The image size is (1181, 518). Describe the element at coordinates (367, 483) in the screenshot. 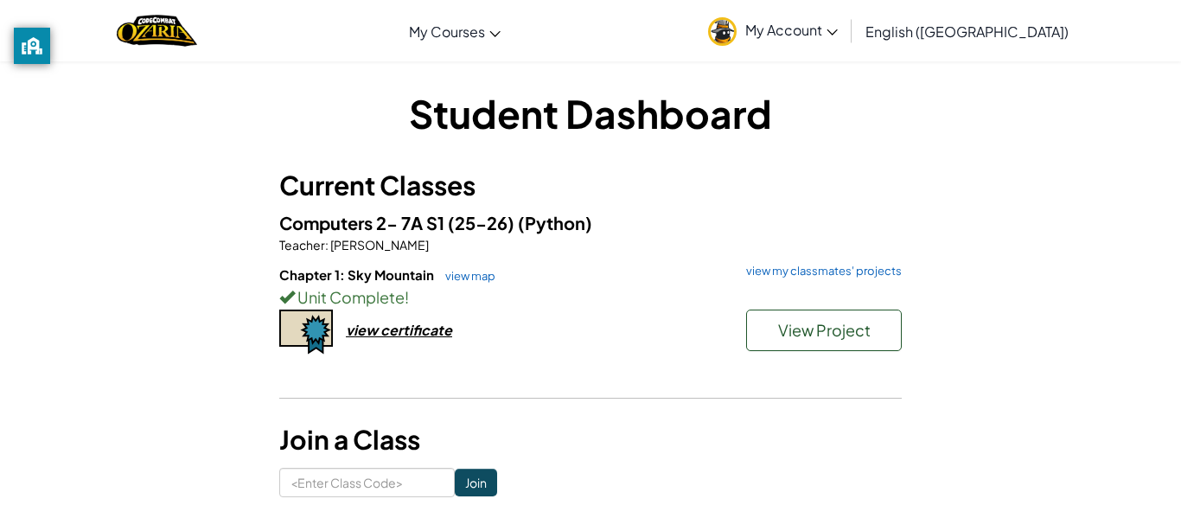

I see `input: <Enter Class Code>` at that location.